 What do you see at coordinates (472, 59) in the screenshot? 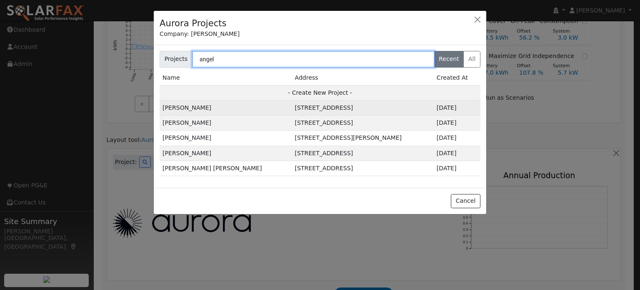
I see `label: All` at bounding box center [472, 59].